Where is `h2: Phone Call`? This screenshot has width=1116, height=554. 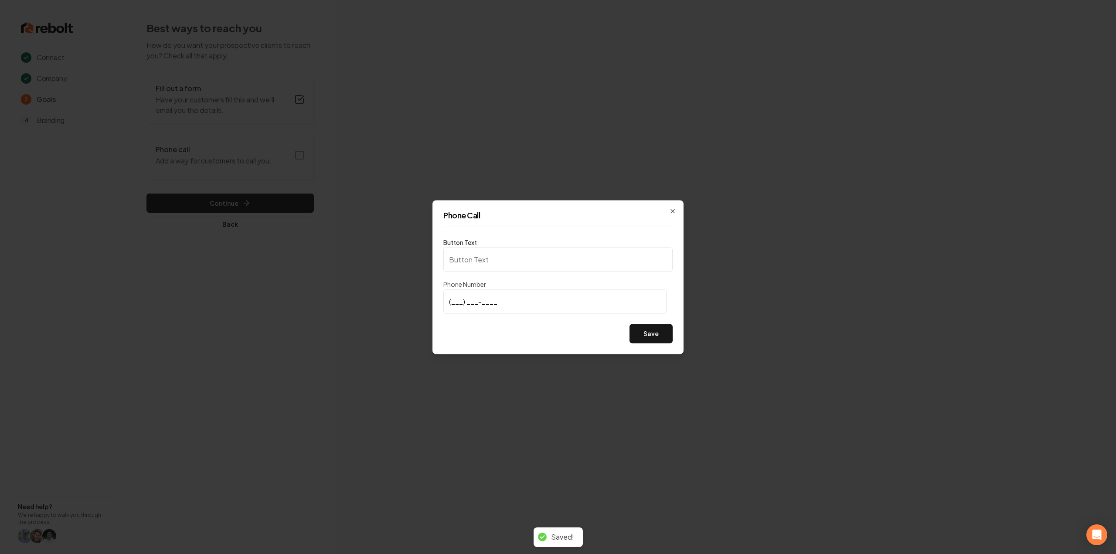
h2: Phone Call is located at coordinates (558, 215).